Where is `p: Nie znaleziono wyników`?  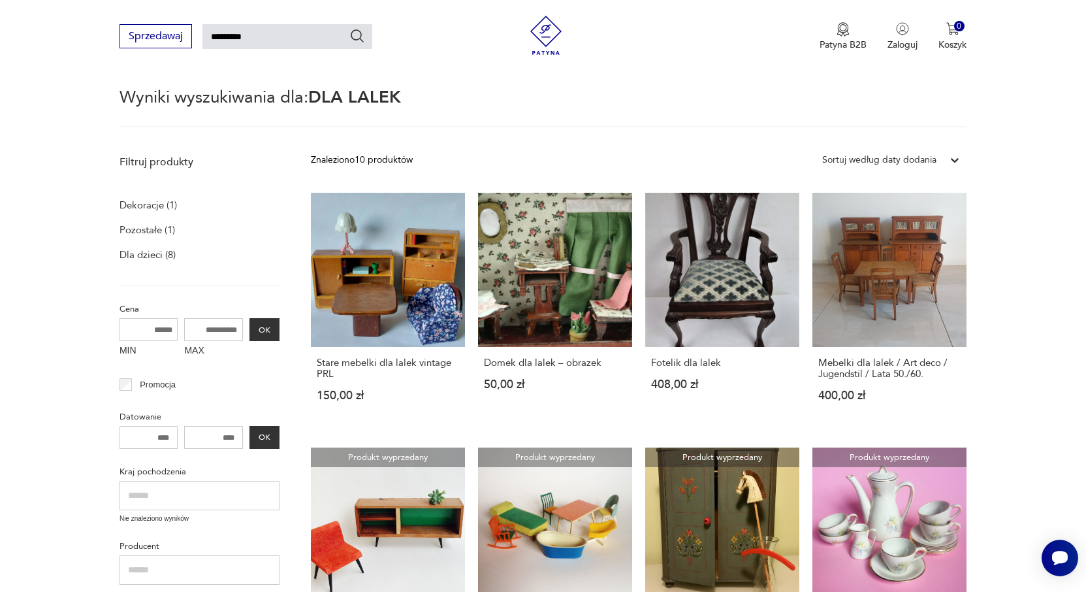
p: Nie znaleziono wyników is located at coordinates (199, 518).